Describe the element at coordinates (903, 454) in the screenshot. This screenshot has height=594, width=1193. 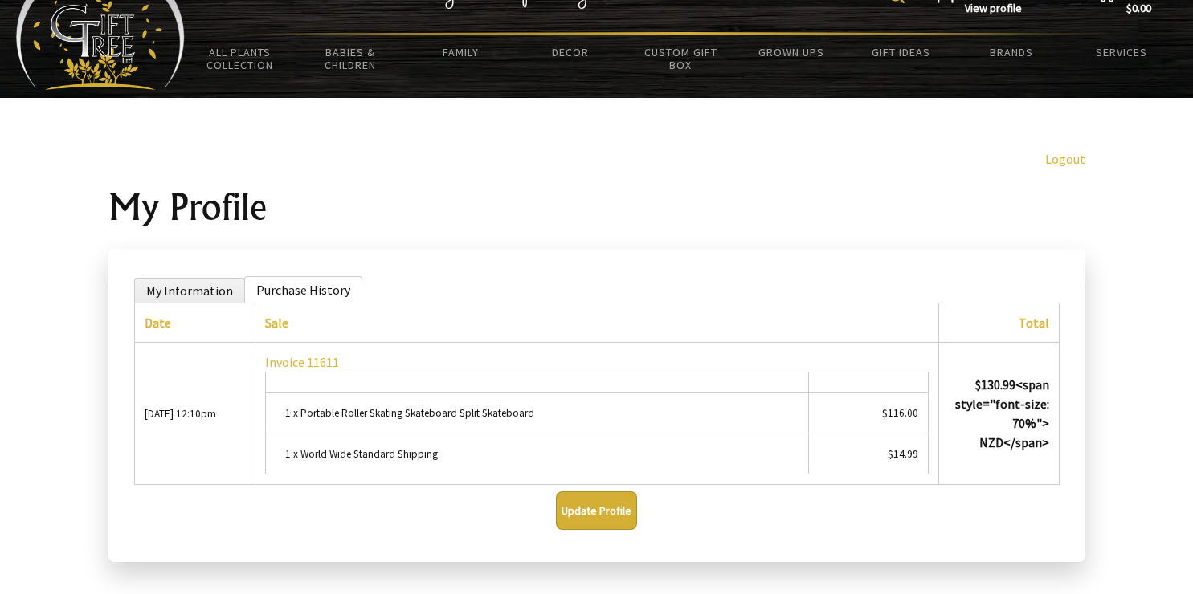
I see `small: $14.99` at that location.